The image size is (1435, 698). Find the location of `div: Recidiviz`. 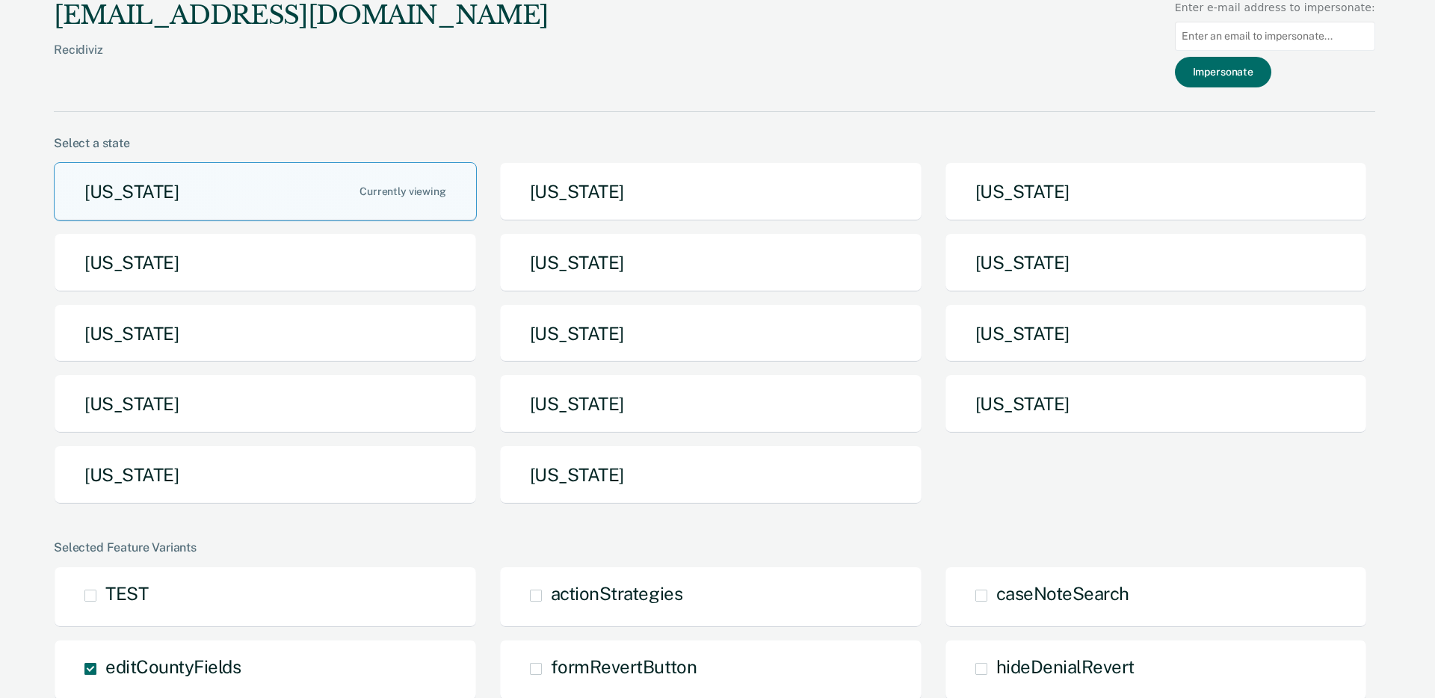

div: Recidiviz is located at coordinates (301, 61).